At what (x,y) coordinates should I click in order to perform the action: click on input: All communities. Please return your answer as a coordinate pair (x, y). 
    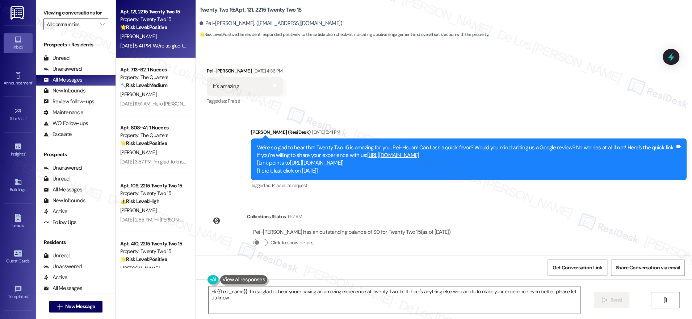
    Looking at the image, I should click on (72, 24).